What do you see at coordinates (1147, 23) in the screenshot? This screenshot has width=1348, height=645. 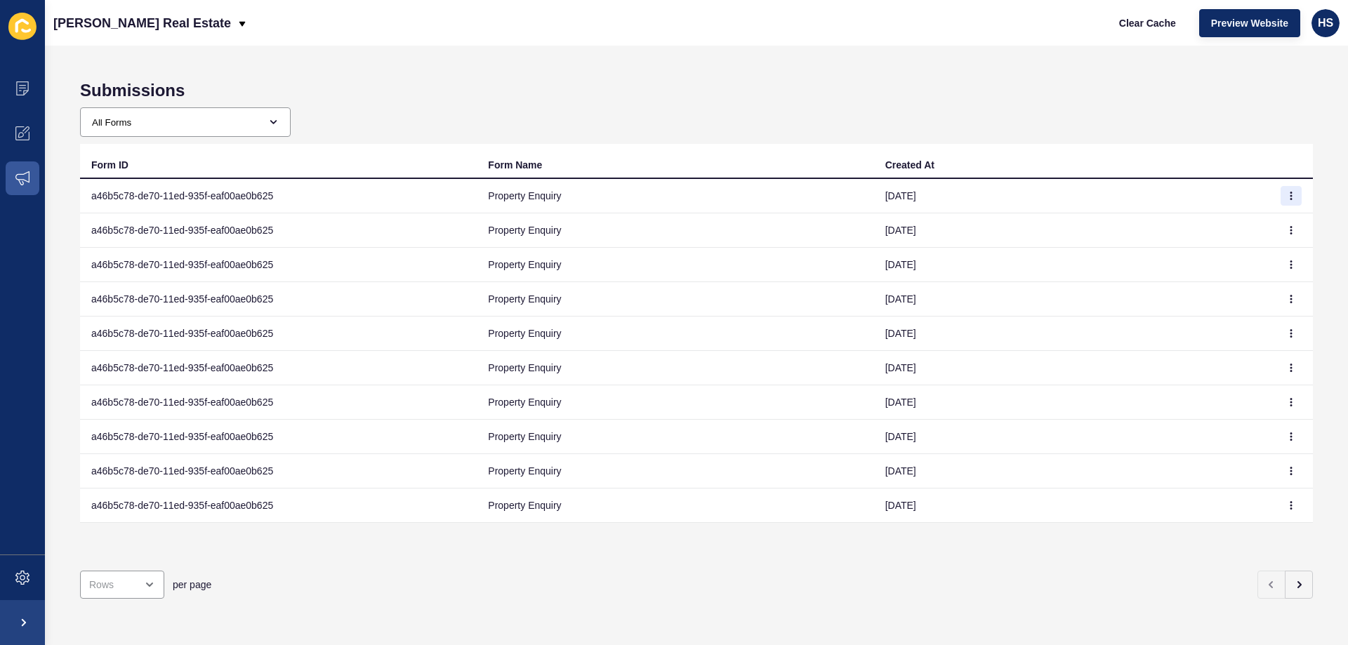 I see `button: Clear Cache` at bounding box center [1147, 23].